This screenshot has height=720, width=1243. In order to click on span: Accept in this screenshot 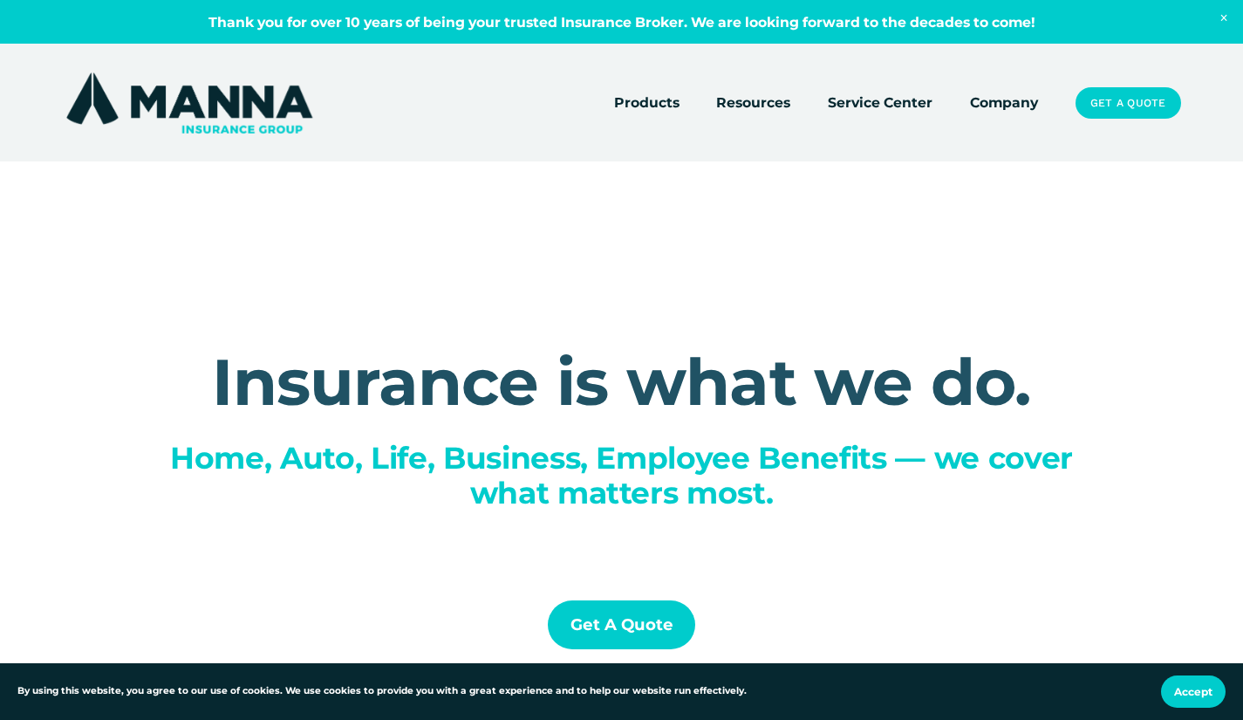, I will do `click(1193, 691)`.